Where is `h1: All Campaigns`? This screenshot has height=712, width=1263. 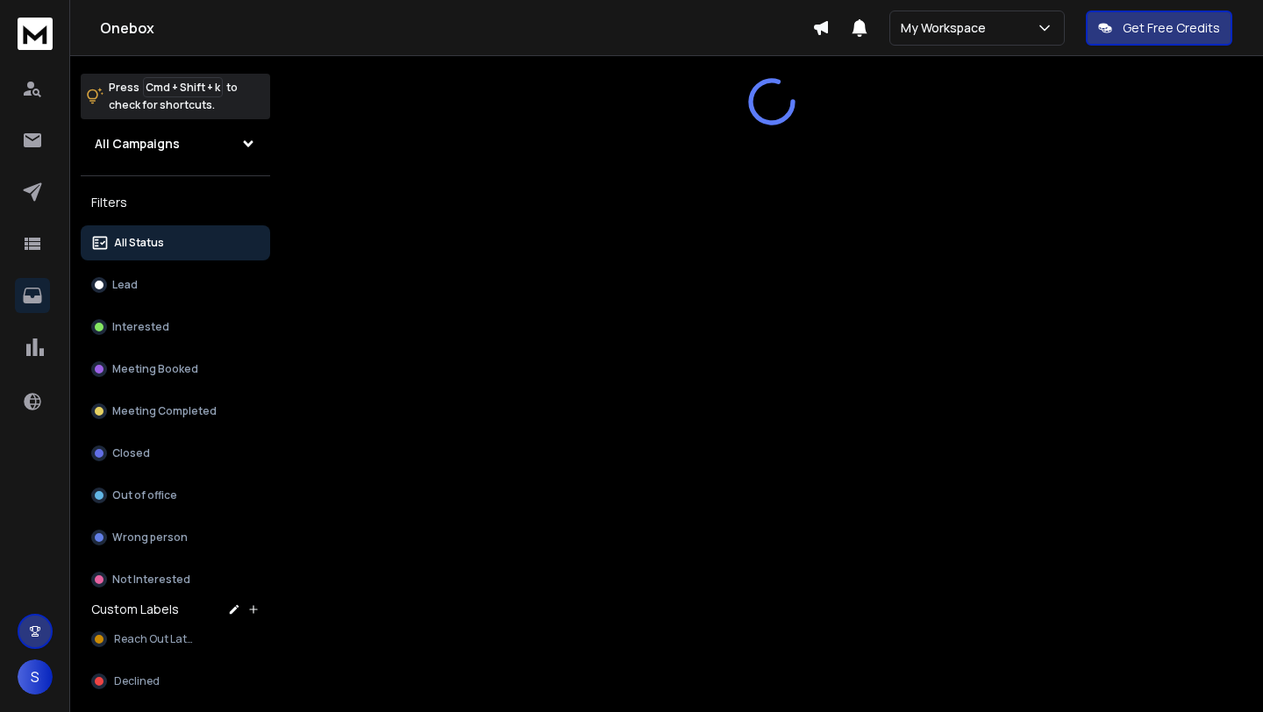
h1: All Campaigns is located at coordinates (137, 144).